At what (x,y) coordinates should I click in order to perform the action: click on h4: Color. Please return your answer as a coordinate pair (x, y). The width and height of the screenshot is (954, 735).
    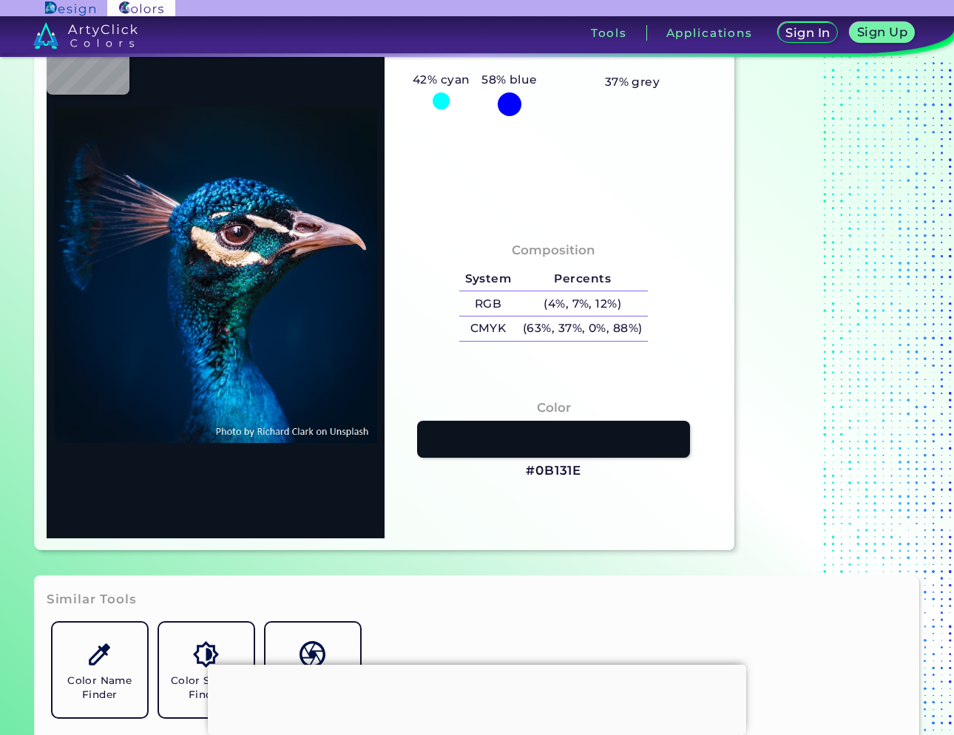
    Looking at the image, I should click on (554, 408).